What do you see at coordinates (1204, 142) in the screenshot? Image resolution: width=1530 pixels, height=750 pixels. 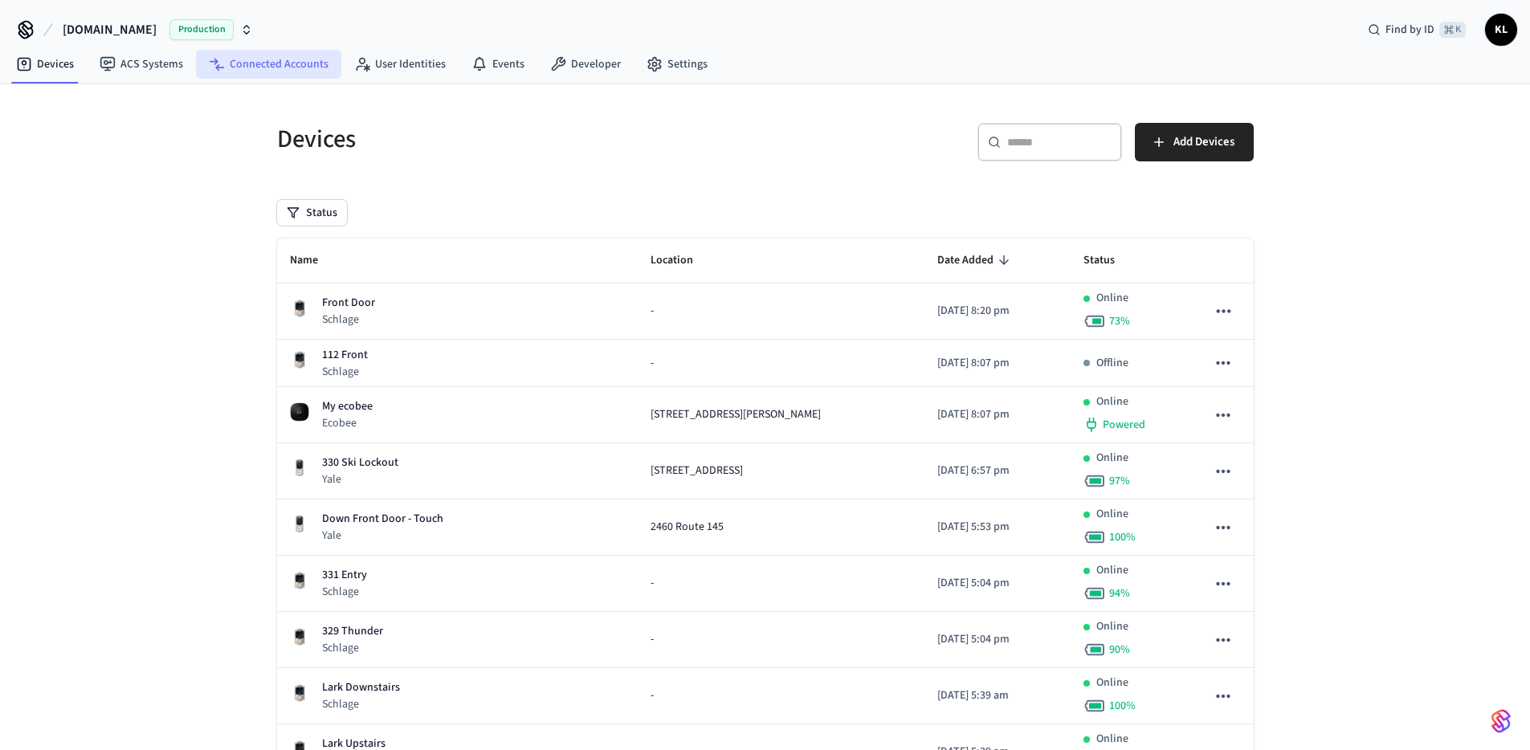 I see `span: Add Devices` at bounding box center [1204, 142].